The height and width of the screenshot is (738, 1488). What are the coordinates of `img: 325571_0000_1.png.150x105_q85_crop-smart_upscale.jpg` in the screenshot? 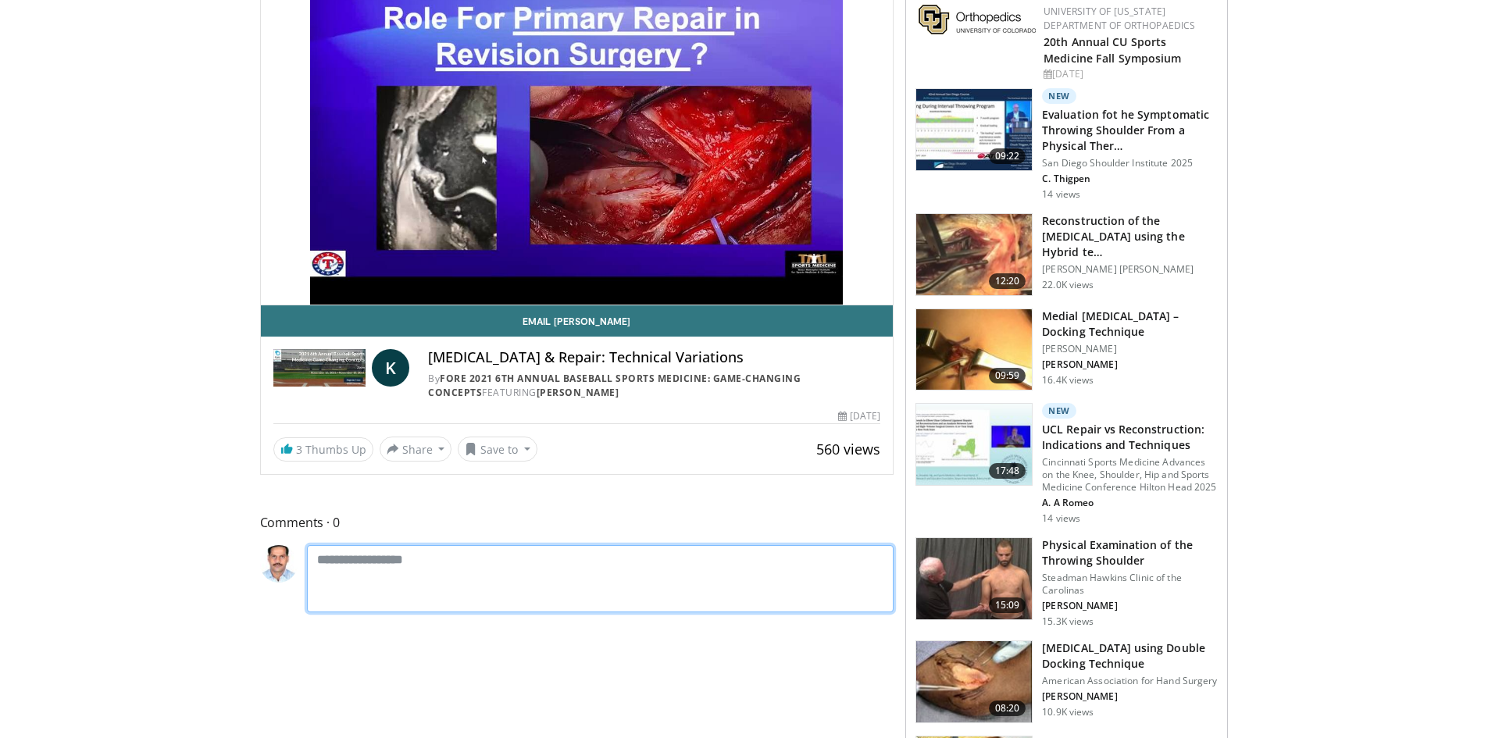 It's located at (974, 350).